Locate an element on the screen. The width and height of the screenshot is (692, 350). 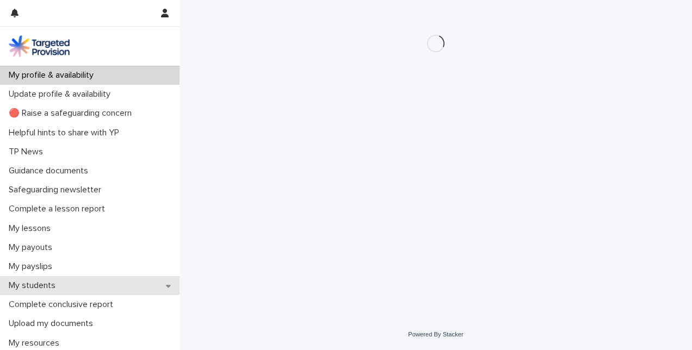
img: M5nRWzHhSzIhMunXDL62 is located at coordinates (39, 46).